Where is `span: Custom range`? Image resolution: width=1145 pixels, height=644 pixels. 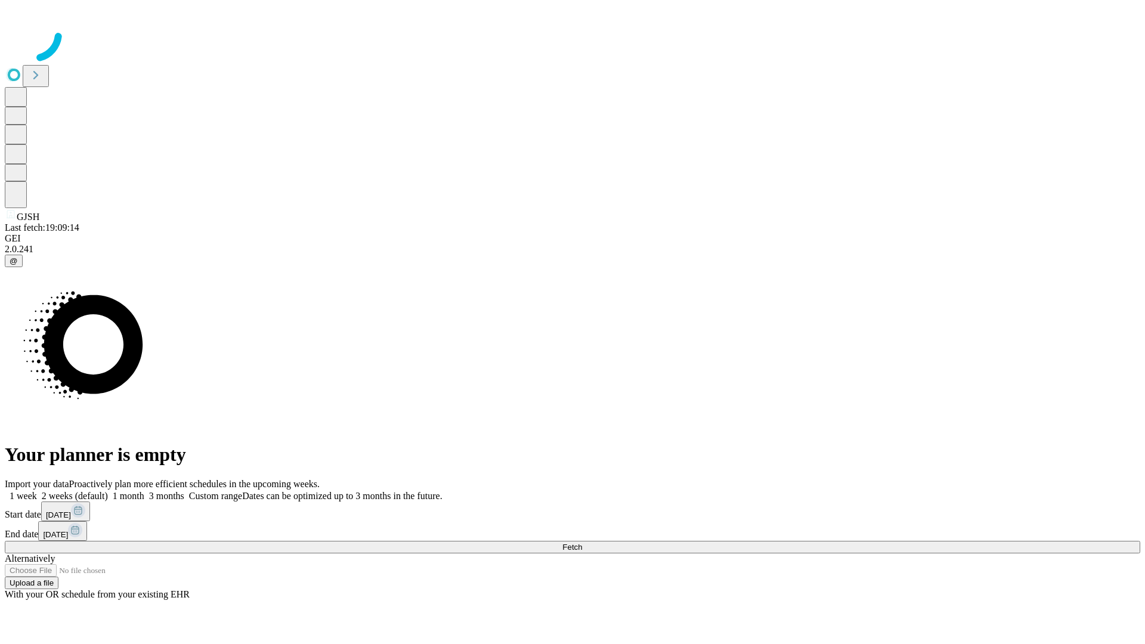
span: Custom range is located at coordinates (215, 496).